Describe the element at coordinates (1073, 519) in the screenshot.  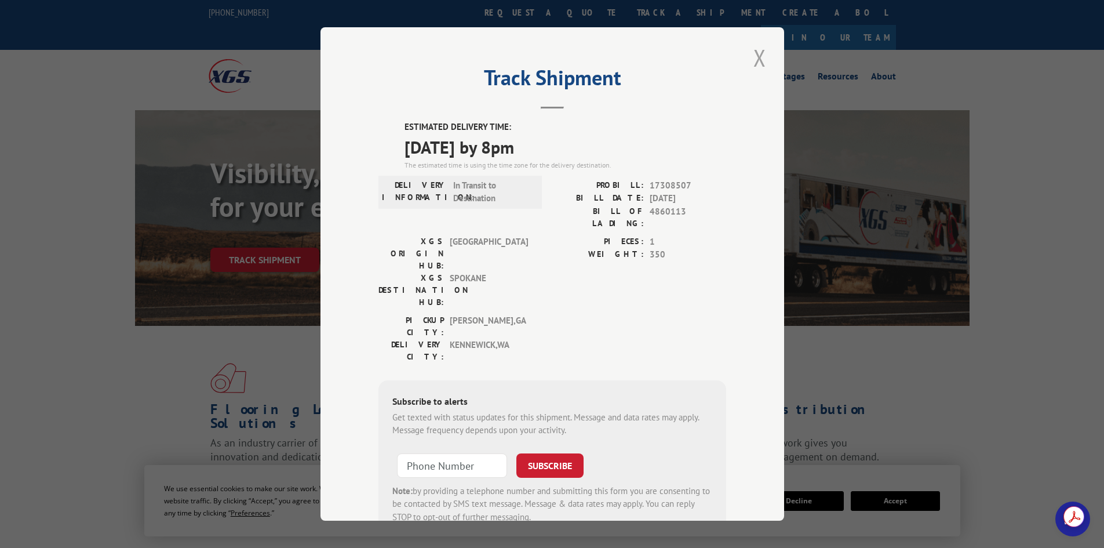
I see `a: Open chat` at that location.